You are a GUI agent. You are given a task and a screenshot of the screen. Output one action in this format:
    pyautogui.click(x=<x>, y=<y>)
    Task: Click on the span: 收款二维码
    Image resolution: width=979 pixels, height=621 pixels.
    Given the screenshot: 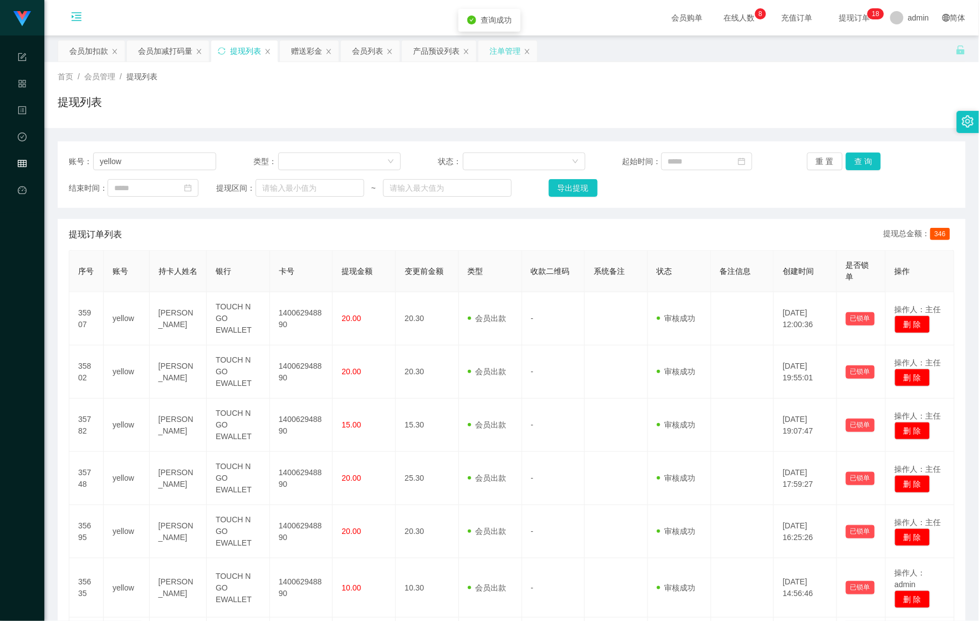 What is the action you would take?
    pyautogui.click(x=551, y=271)
    